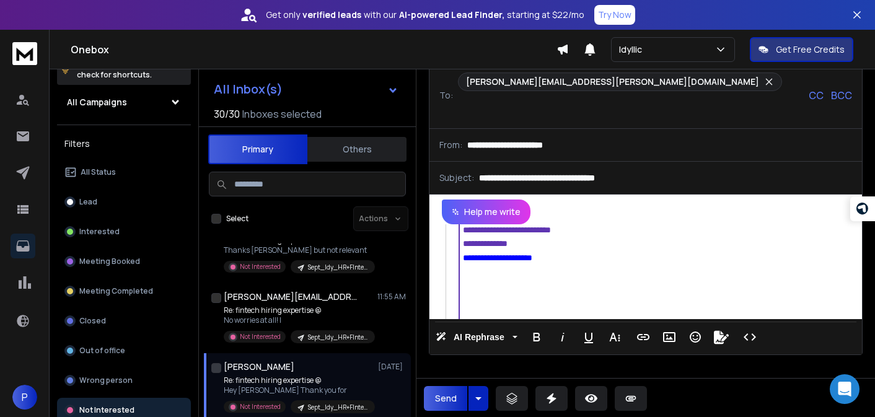  I want to click on button: Help me write, so click(486, 212).